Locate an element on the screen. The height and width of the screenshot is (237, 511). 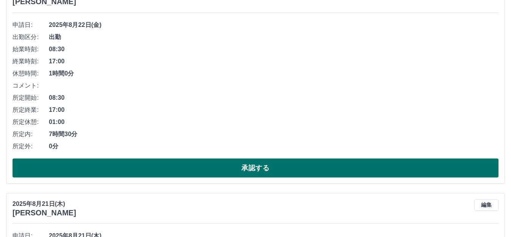
span: 休憩時間: is located at coordinates (31, 73).